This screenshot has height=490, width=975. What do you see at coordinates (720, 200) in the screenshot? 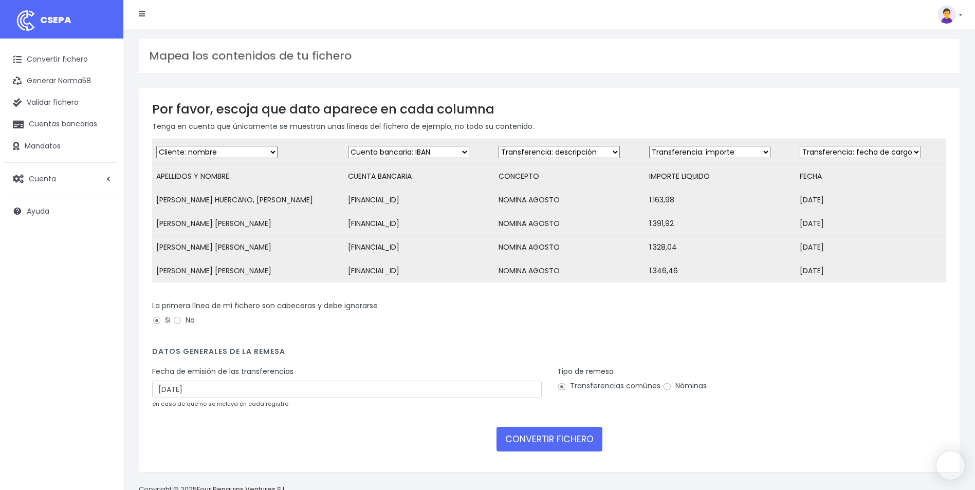
I see `td: 1.163,98` at bounding box center [720, 200].